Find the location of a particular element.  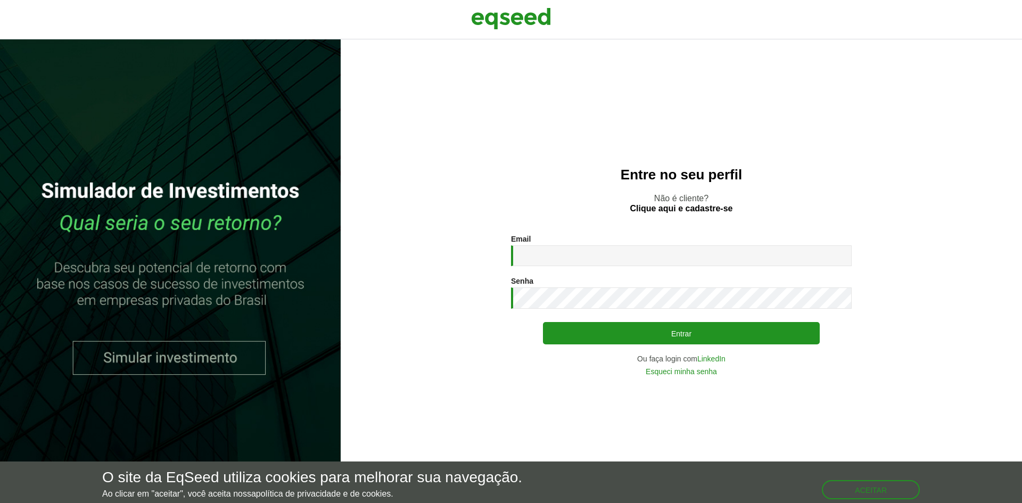

h5: O site da EqSeed utiliza cookies para melhorar sua navegação. is located at coordinates (312, 477).